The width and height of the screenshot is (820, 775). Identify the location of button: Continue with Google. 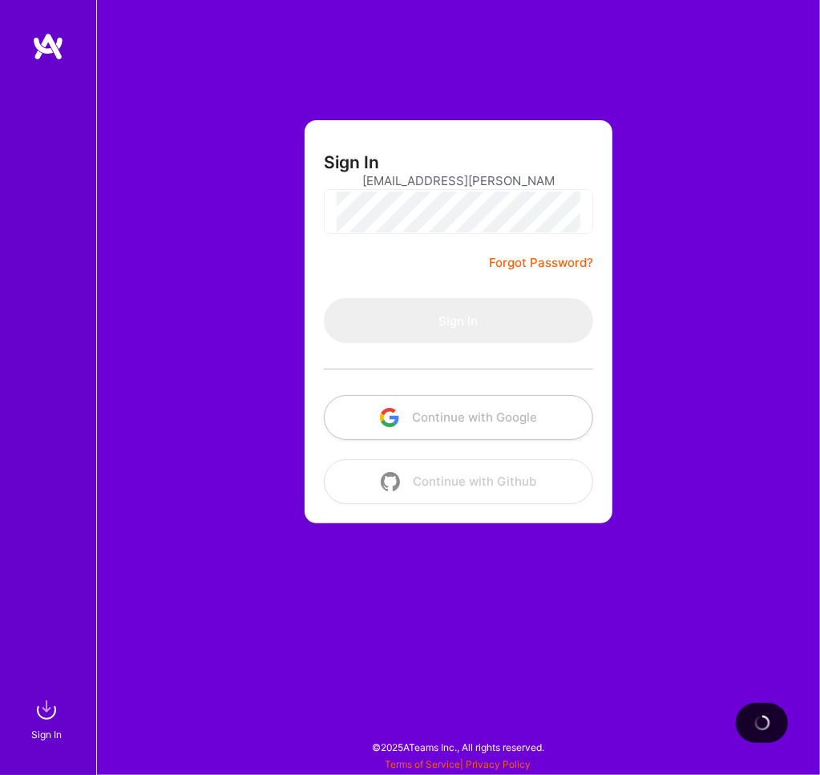
(458, 417).